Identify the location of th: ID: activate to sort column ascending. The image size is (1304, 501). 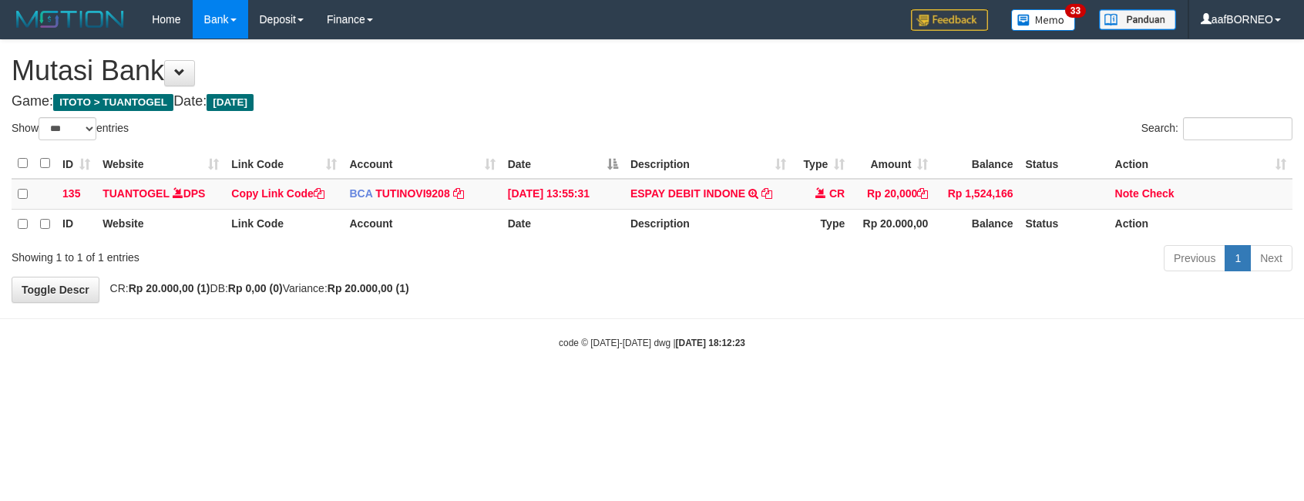
(76, 163).